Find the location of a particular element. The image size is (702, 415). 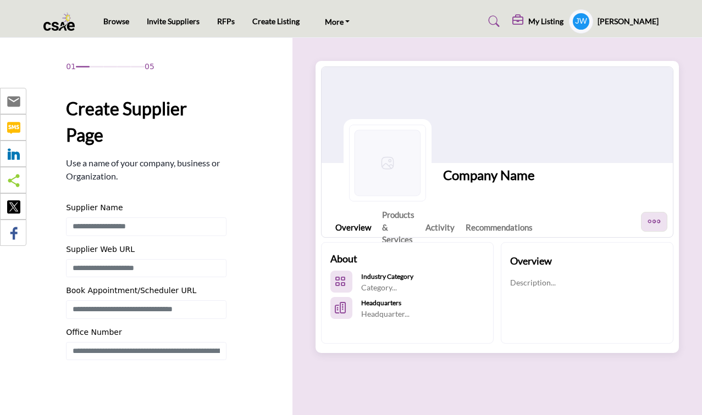

h2: About is located at coordinates (343, 259).